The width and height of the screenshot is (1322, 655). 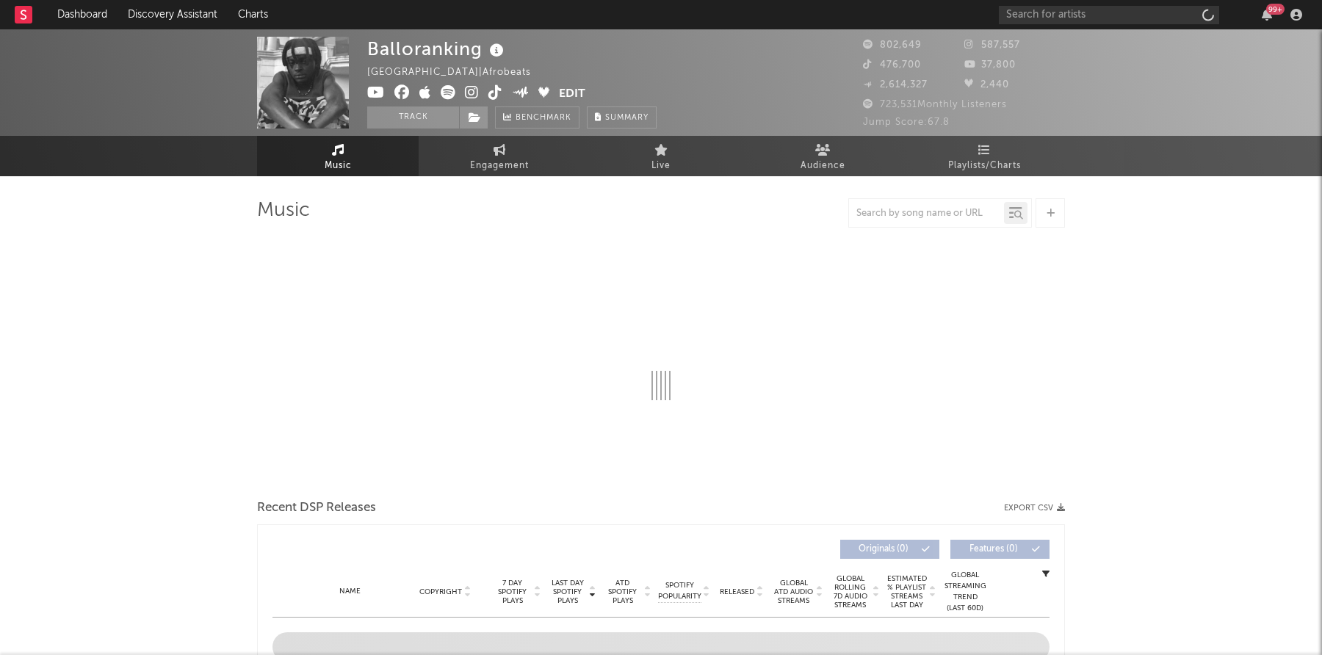 I want to click on span: 2,440, so click(x=986, y=84).